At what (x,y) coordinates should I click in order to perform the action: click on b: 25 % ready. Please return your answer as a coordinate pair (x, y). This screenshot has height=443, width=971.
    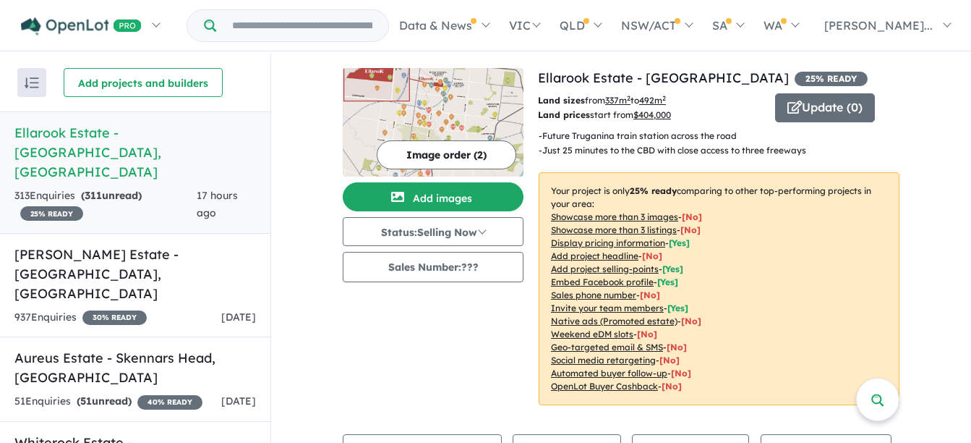
    Looking at the image, I should click on (653, 190).